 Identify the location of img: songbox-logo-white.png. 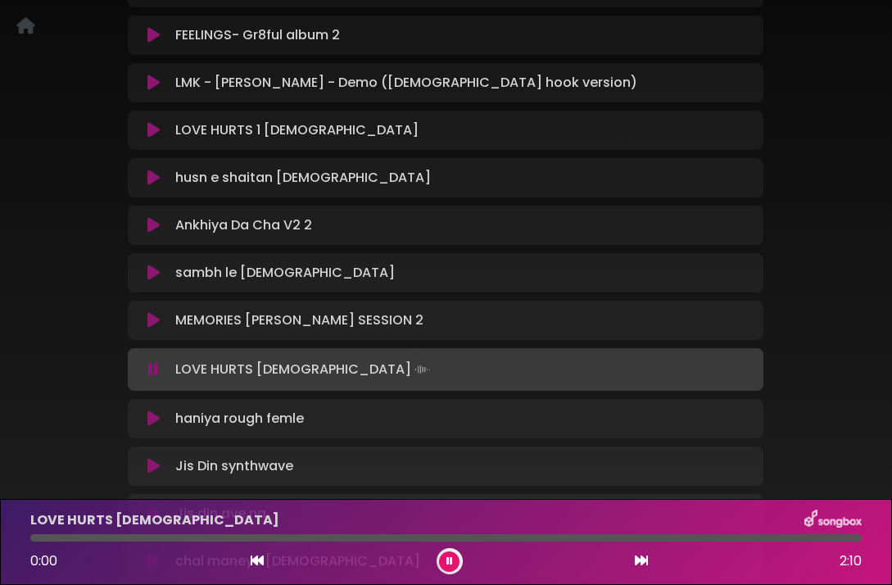
(833, 520).